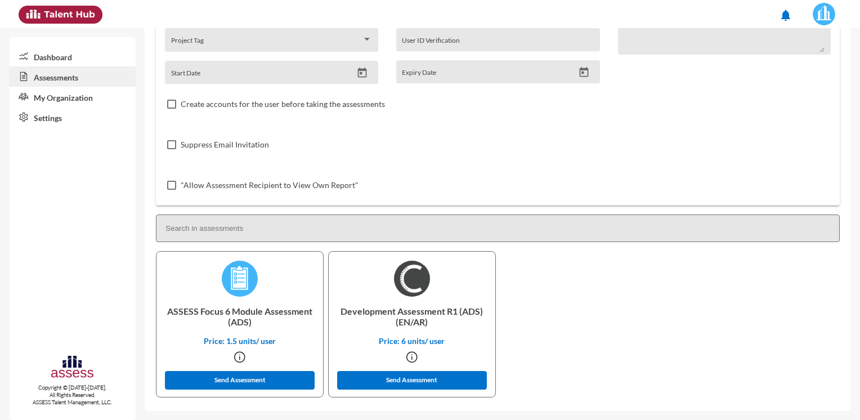  I want to click on p: Price: 6 units/ user, so click(412, 340).